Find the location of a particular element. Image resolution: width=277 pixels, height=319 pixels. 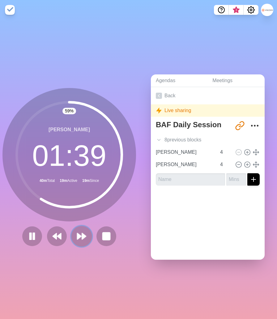

div: Live sharing is located at coordinates (208, 111).